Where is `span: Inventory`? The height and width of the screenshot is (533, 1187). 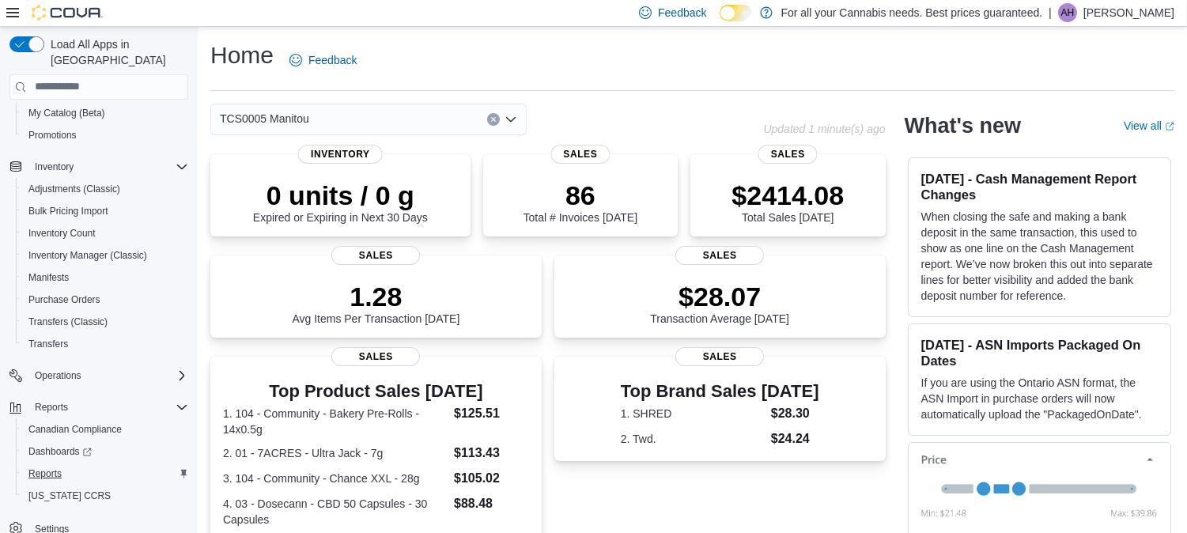
span: Inventory is located at coordinates (54, 167).